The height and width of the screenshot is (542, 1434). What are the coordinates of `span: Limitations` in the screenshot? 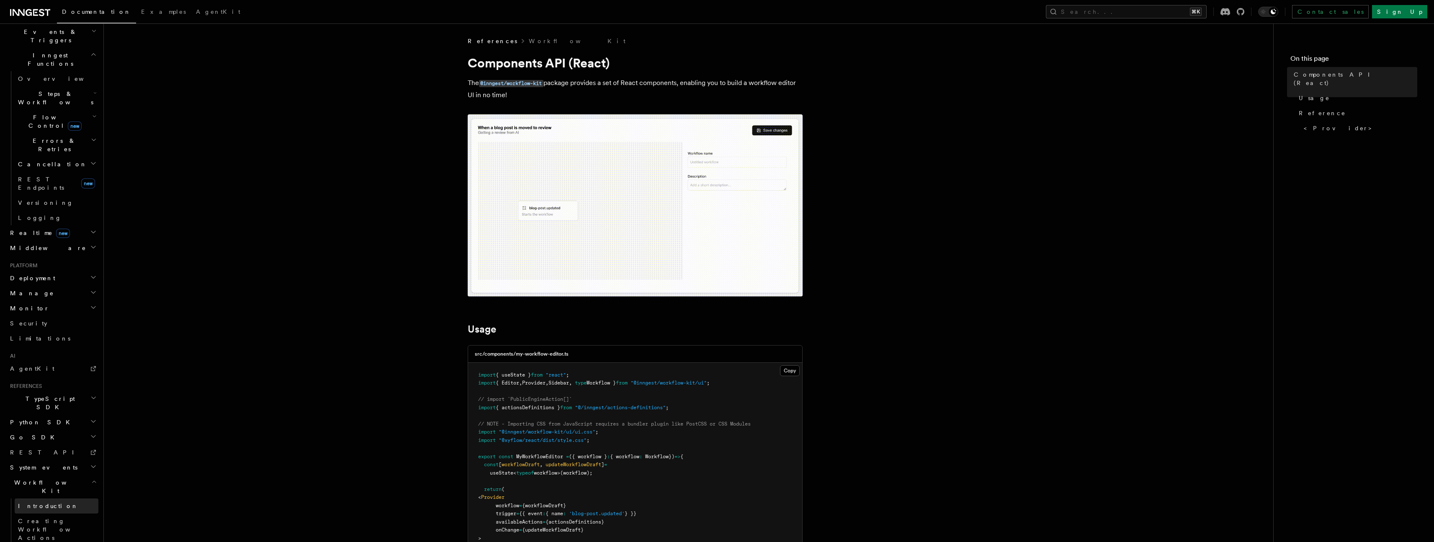 It's located at (40, 338).